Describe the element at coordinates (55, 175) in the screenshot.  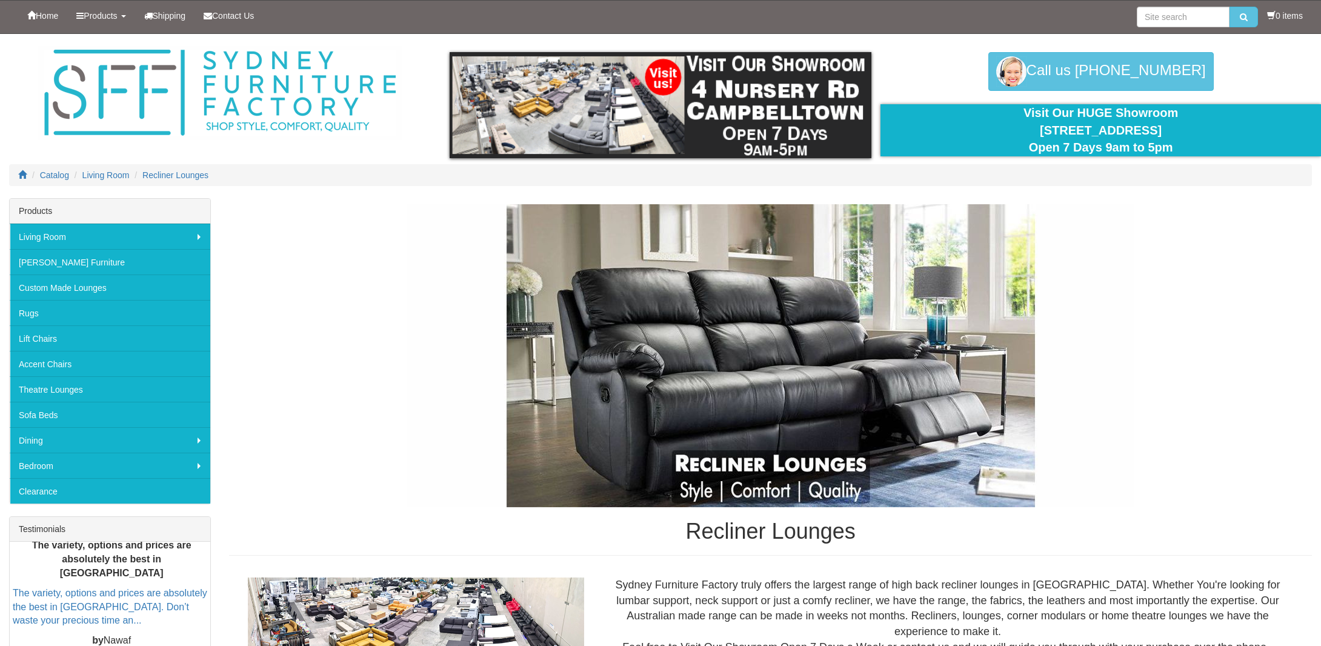
I see `a: Catalog` at that location.